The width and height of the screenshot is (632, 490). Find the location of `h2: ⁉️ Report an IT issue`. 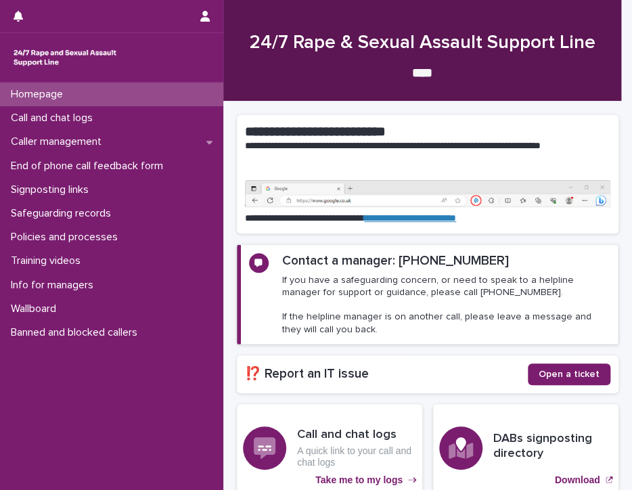

h2: ⁉️ Report an IT issue is located at coordinates (387, 374).